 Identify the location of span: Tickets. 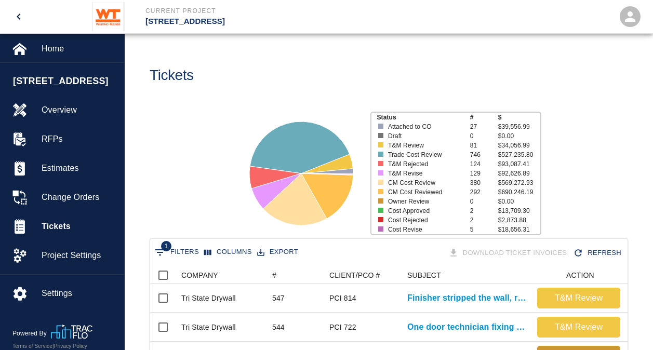
(78, 226).